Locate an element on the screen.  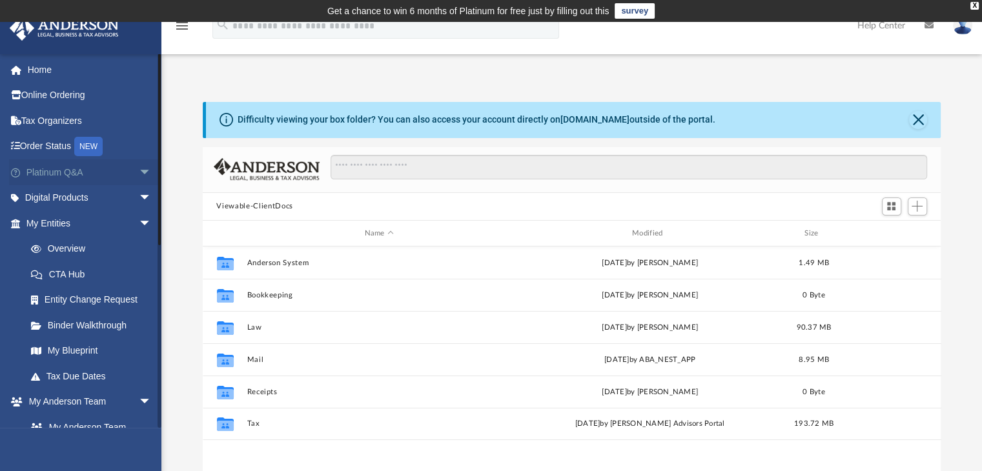
a: My Anderson Team is located at coordinates (88, 428).